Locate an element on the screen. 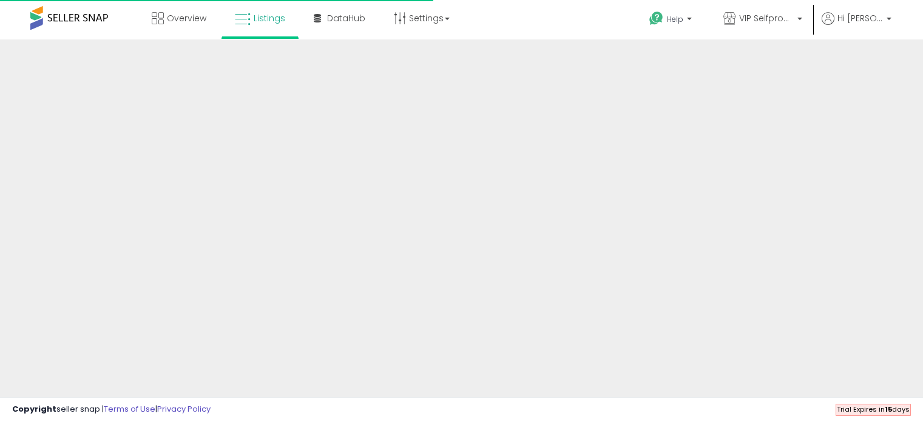  a: Privacy Policy is located at coordinates (184, 408).